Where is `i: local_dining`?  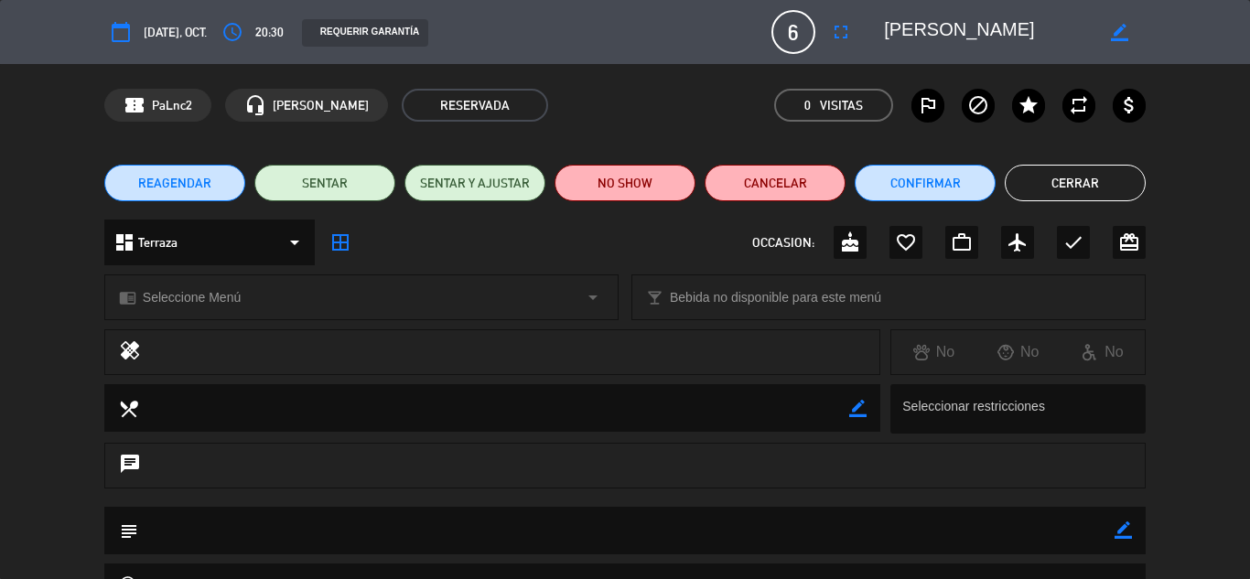 i: local_dining is located at coordinates (128, 408).